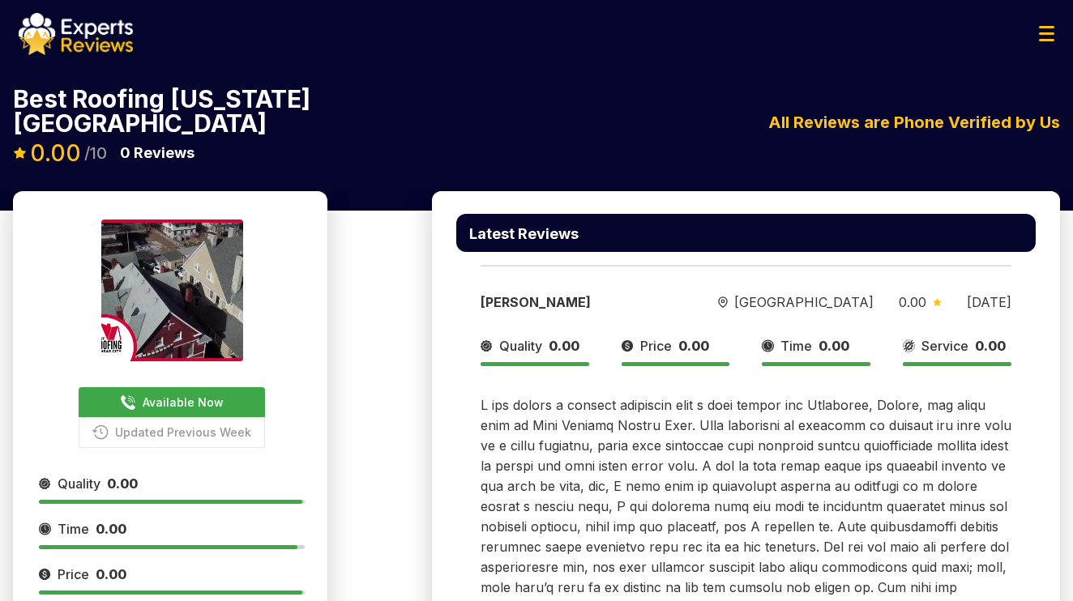 Image resolution: width=1073 pixels, height=601 pixels. Describe the element at coordinates (746, 122) in the screenshot. I see `div: All Reviews are Phone Verified by Us` at that location.